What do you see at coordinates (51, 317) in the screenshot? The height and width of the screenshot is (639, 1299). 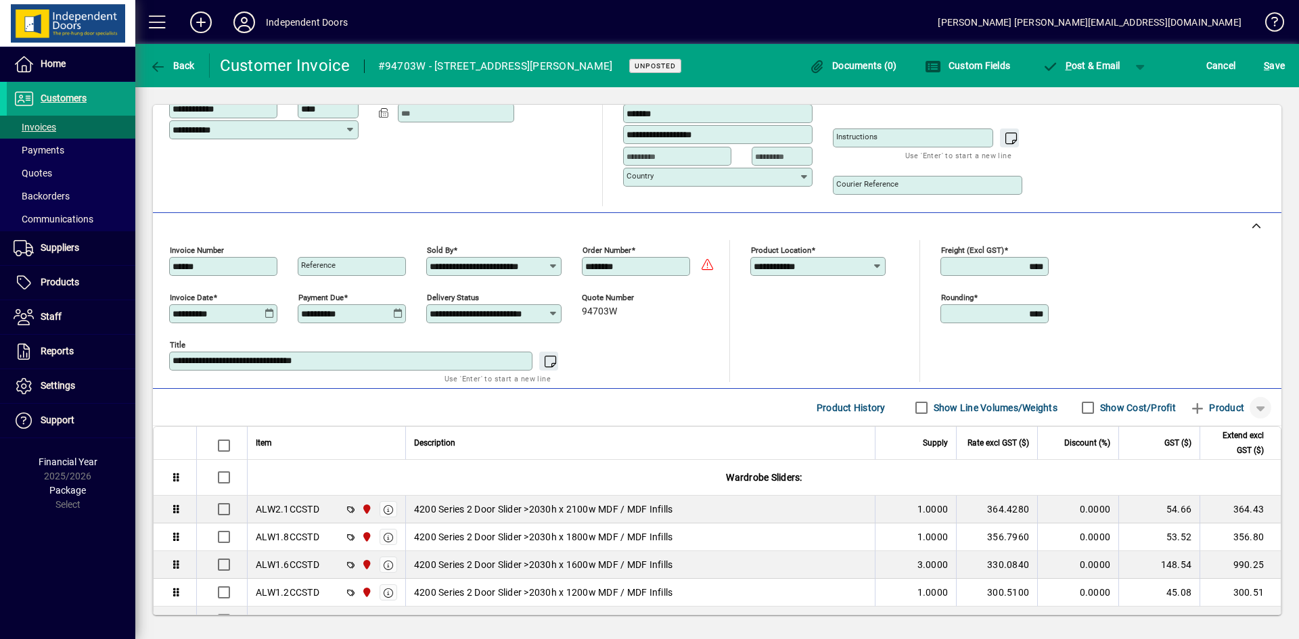 I see `span: Staff` at bounding box center [51, 317].